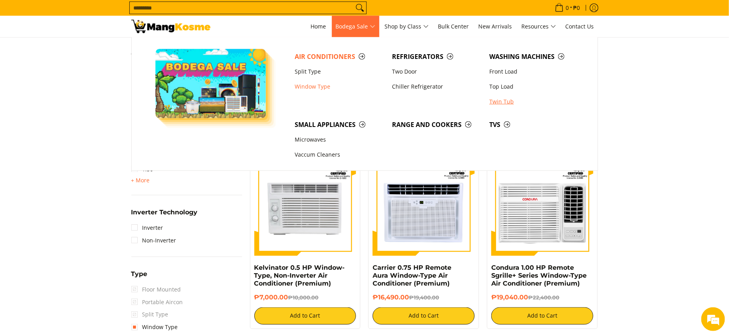 The width and height of the screenshot is (729, 335). I want to click on span: New Arrivals, so click(495, 26).